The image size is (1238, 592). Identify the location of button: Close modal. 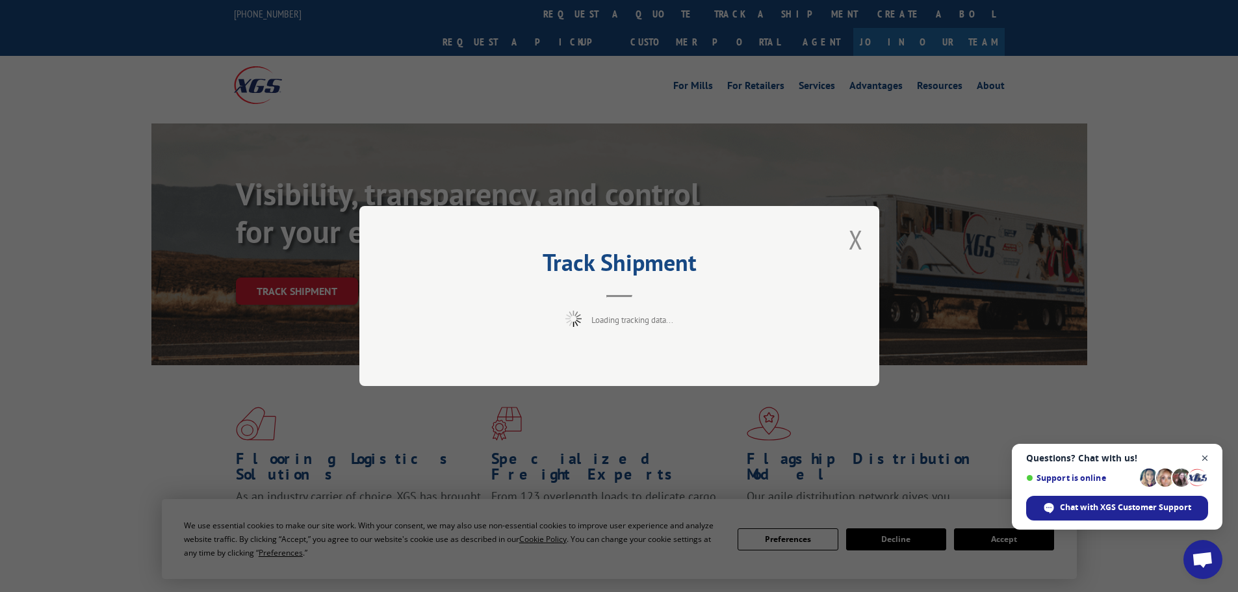
(856, 239).